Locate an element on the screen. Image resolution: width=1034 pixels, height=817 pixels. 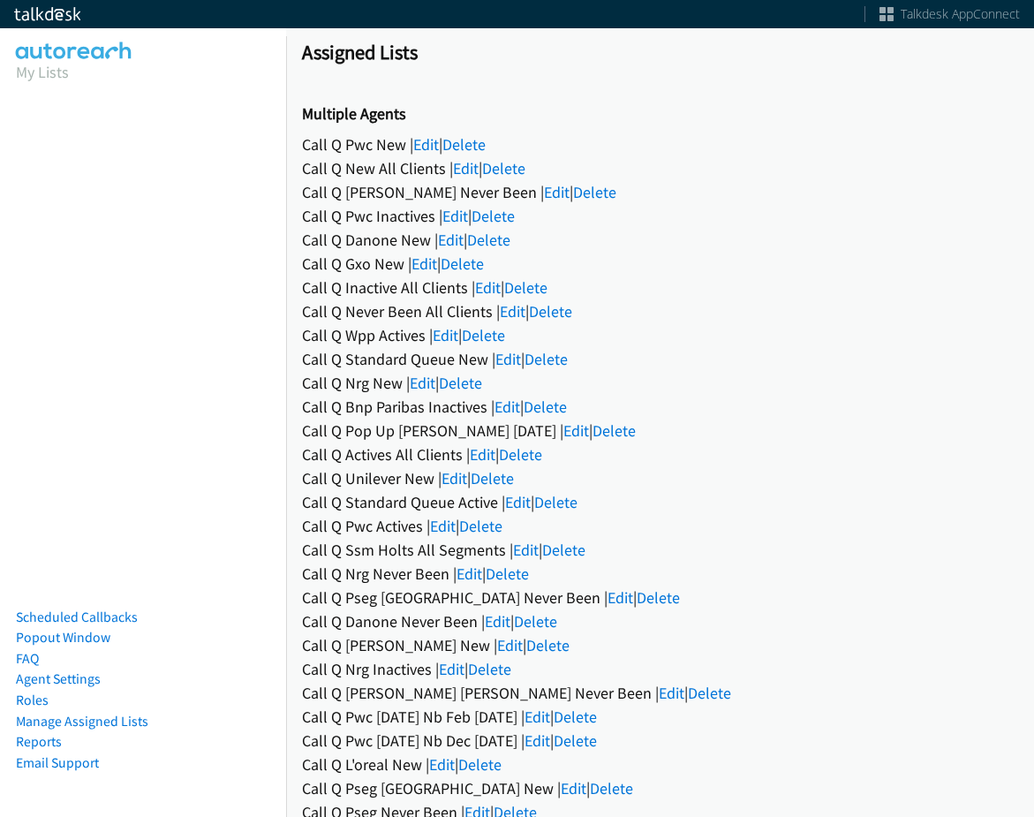
div: Call Q Nrg Never Been | | is located at coordinates (660, 573).